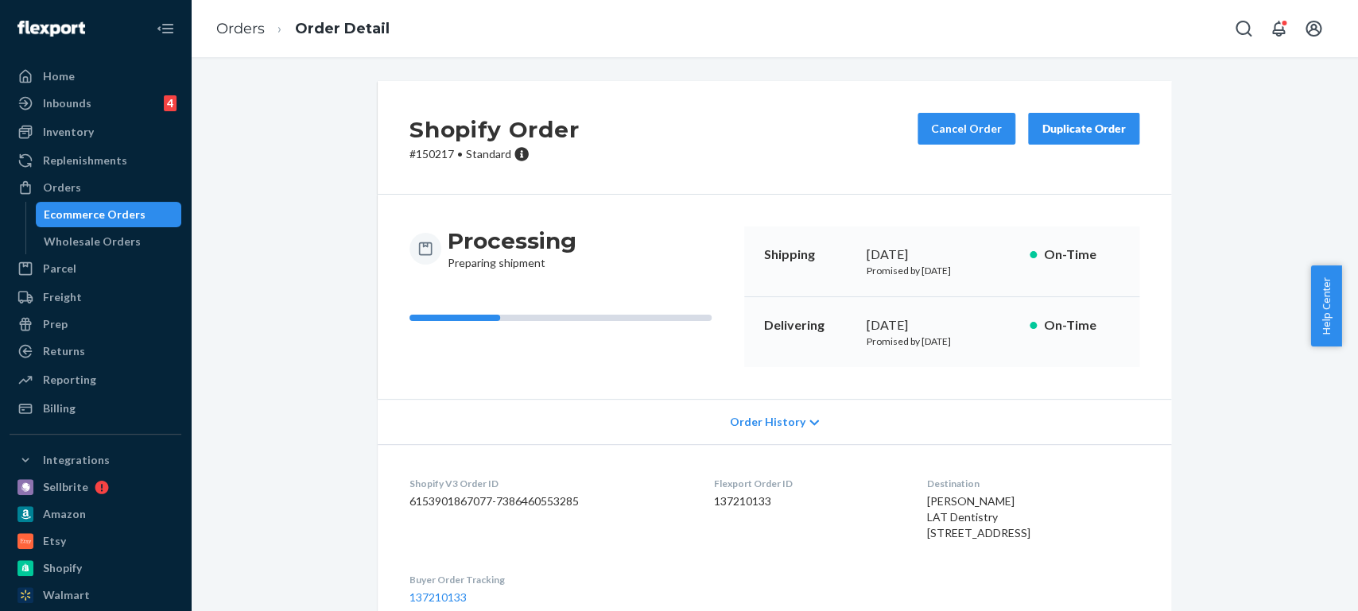 This screenshot has width=1358, height=611. What do you see at coordinates (1244, 29) in the screenshot?
I see `button: Open Search Box` at bounding box center [1244, 29].